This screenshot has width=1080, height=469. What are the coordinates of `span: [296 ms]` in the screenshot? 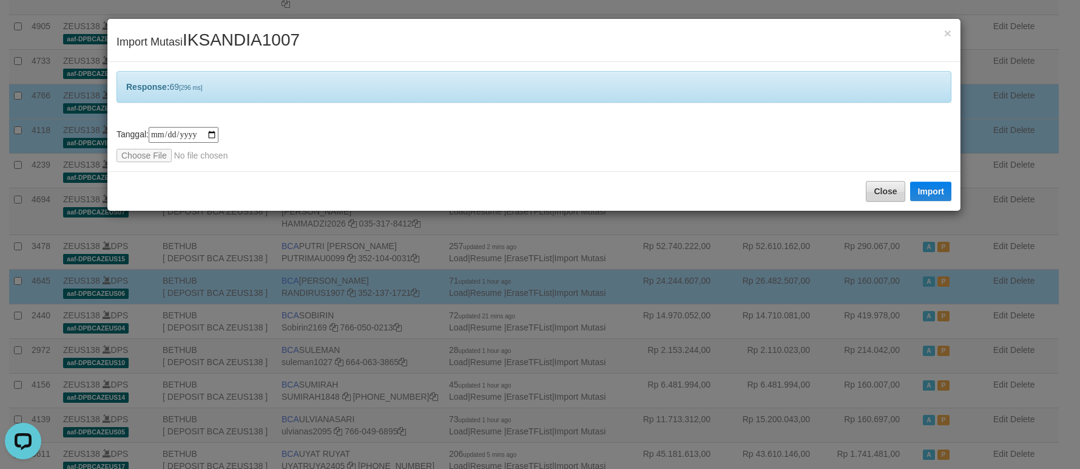 It's located at (191, 87).